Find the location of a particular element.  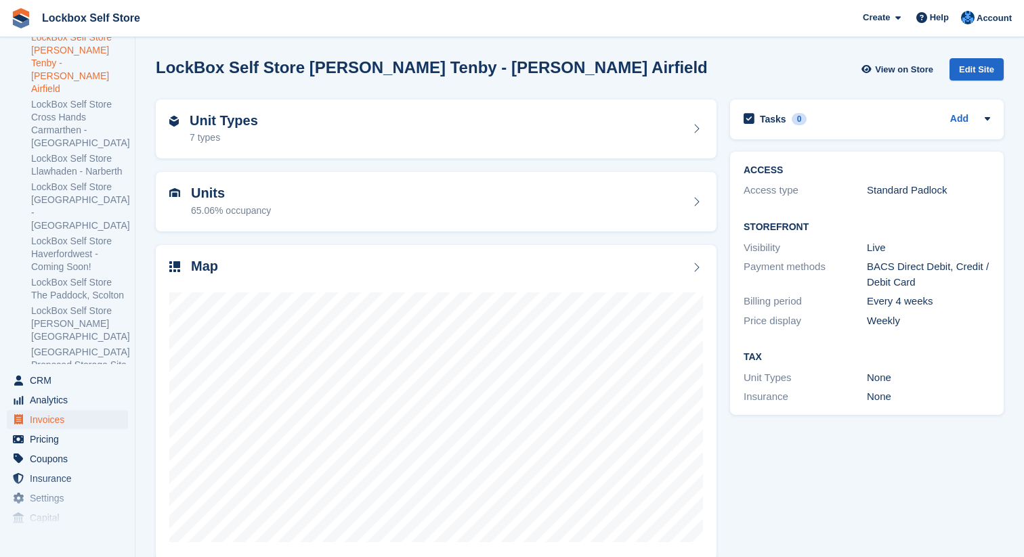

img: unit-type-icn-2b2737a686de81e16bb02015468b77c625bbabd49415b5ef34ead5e3b44a266d.svg is located at coordinates (174, 121).